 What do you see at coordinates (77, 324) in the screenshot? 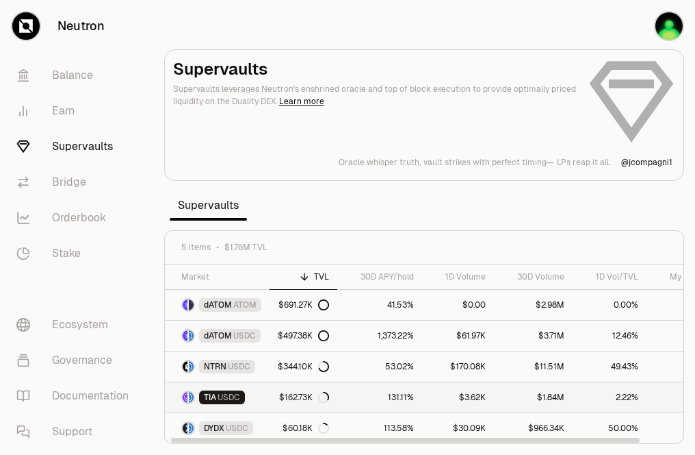
I see `a: Ecosystem` at bounding box center [77, 324].